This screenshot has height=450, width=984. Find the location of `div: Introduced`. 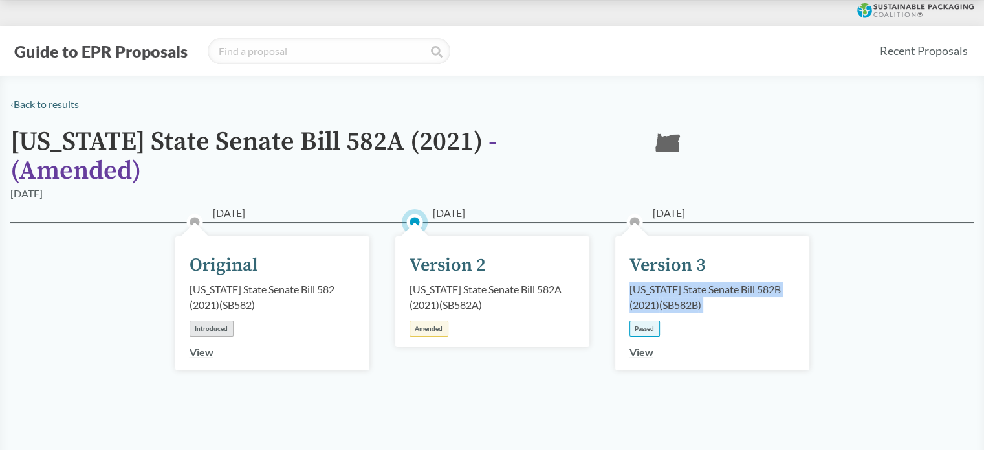

div: Introduced is located at coordinates (212, 328).